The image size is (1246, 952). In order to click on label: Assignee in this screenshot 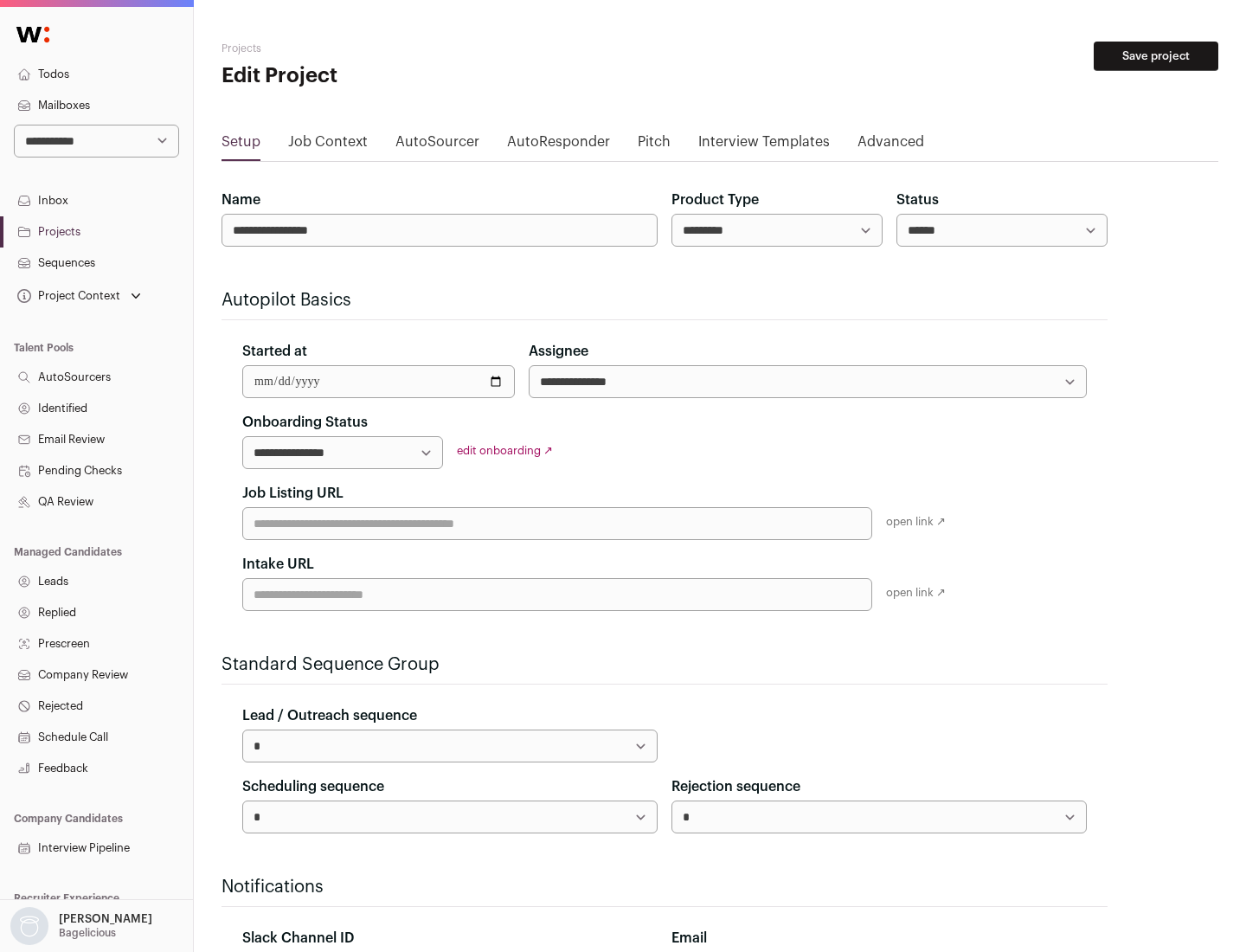, I will do `click(558, 351)`.